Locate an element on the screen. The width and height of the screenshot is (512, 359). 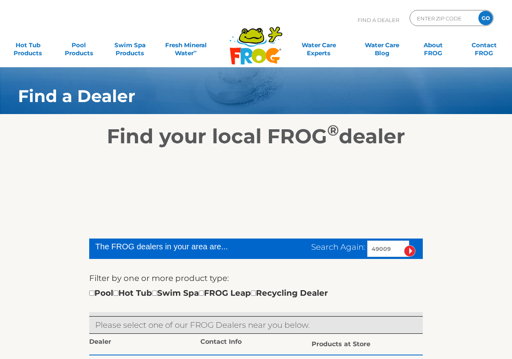
p: Please select one of our FROG Dealers near you below. is located at coordinates (255, 325).